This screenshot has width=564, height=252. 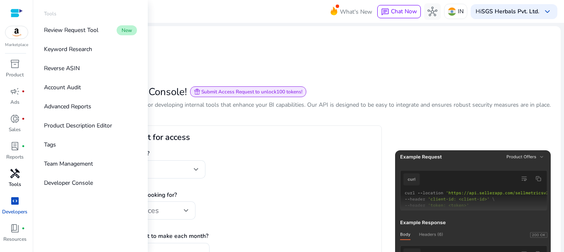 I want to click on span: Submit Access Request to unlock, so click(x=252, y=92).